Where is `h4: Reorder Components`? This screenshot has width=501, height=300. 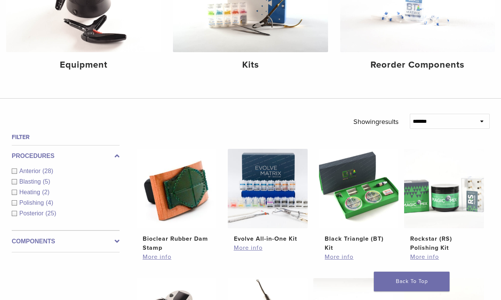 h4: Reorder Components is located at coordinates (417, 65).